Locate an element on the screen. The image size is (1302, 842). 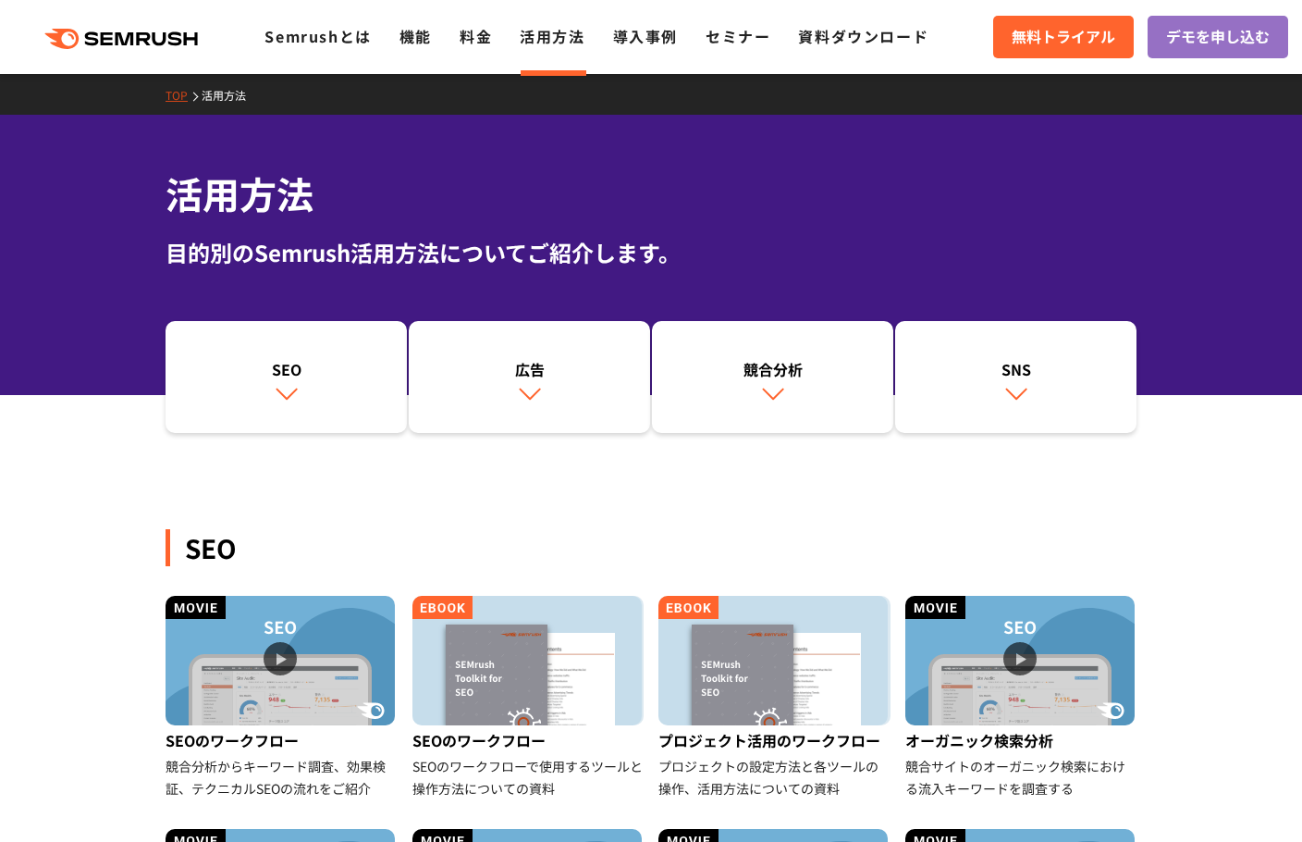
a: SEOのワークフロー SEOのワークフローで使用するツールと操作方法についての資料 is located at coordinates (528, 697).